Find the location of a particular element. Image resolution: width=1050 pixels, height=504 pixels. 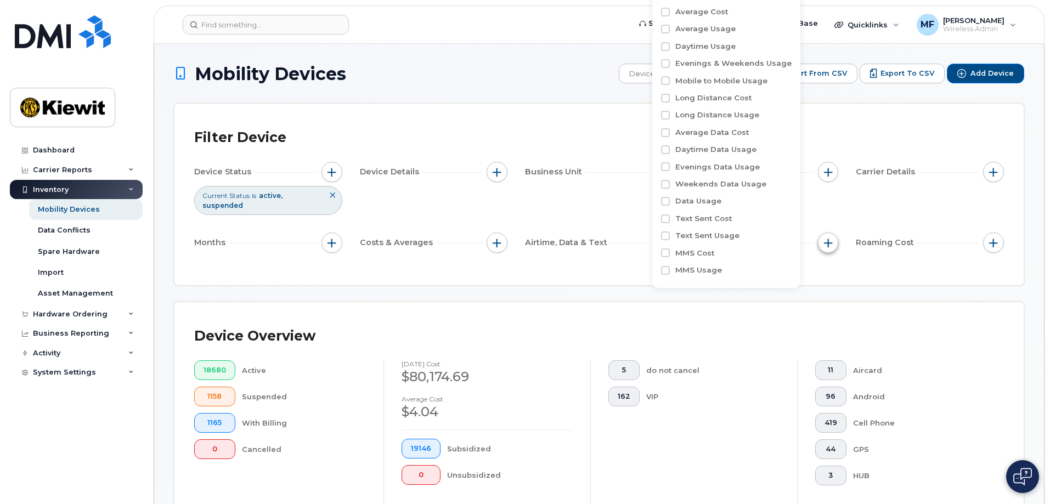

span: Airtime, Data & Text is located at coordinates (568, 242).